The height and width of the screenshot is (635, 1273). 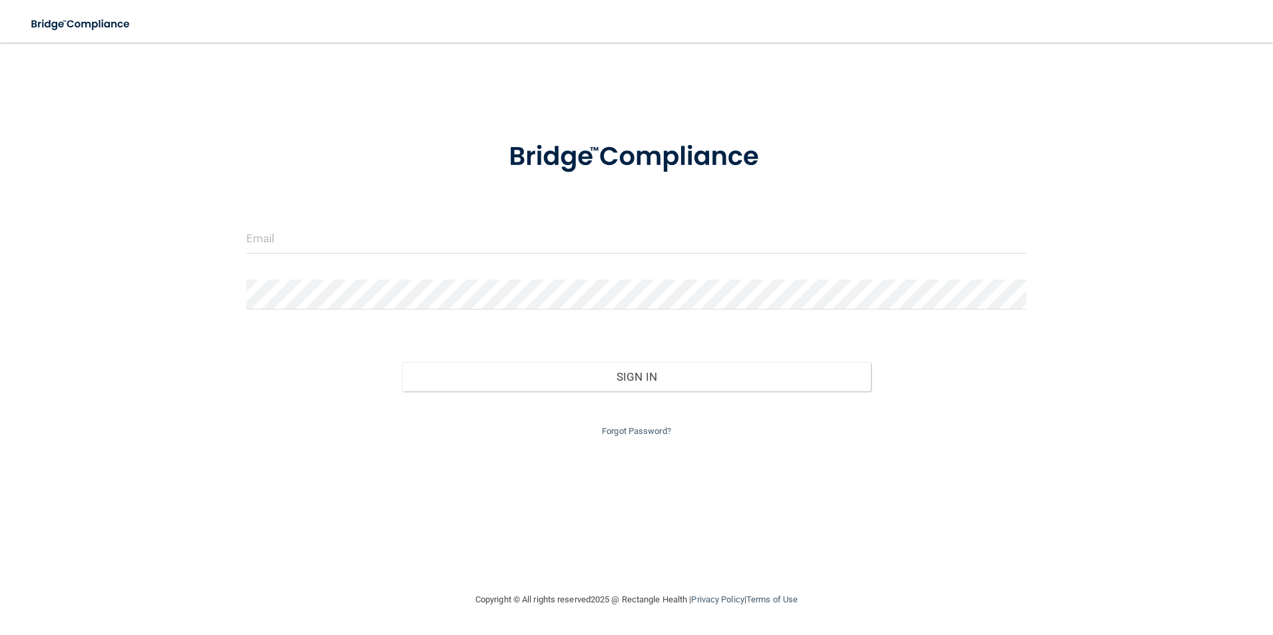 What do you see at coordinates (636, 377) in the screenshot?
I see `button: Sign In` at bounding box center [636, 377].